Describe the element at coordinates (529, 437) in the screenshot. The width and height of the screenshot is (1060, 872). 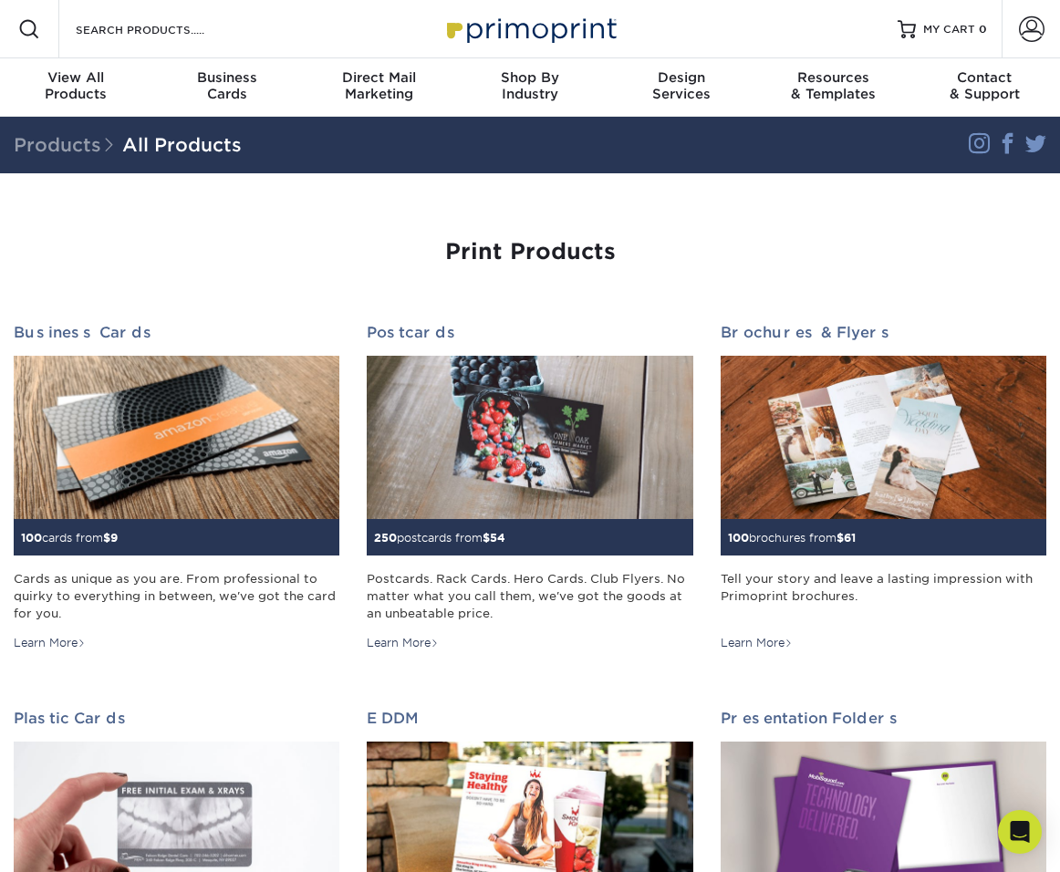
I see `img: Postcards` at that location.